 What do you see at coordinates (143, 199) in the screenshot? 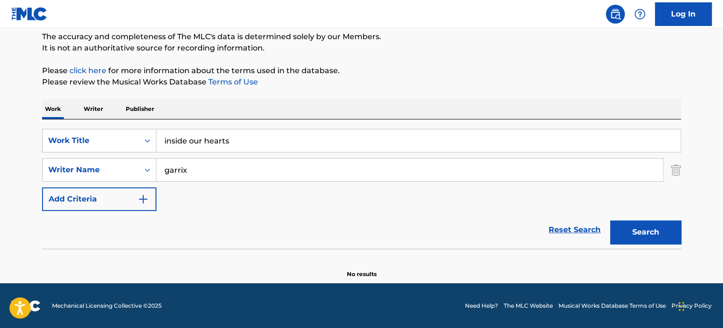
I see `img: 9d2ae6d4665cec9f34b9.svg` at bounding box center [143, 199].